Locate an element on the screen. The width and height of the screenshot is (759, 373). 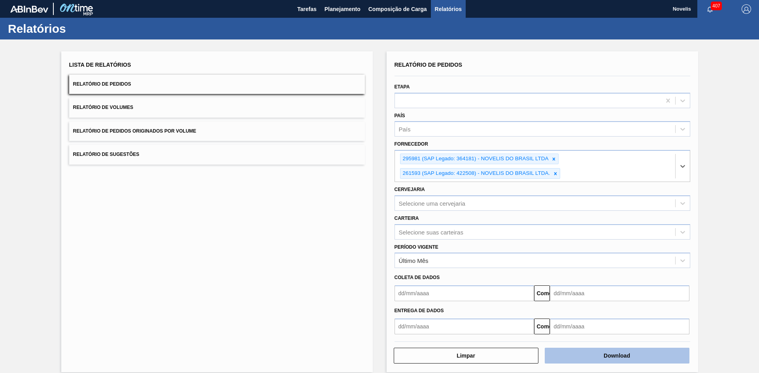
font: Etapa is located at coordinates (402, 87).